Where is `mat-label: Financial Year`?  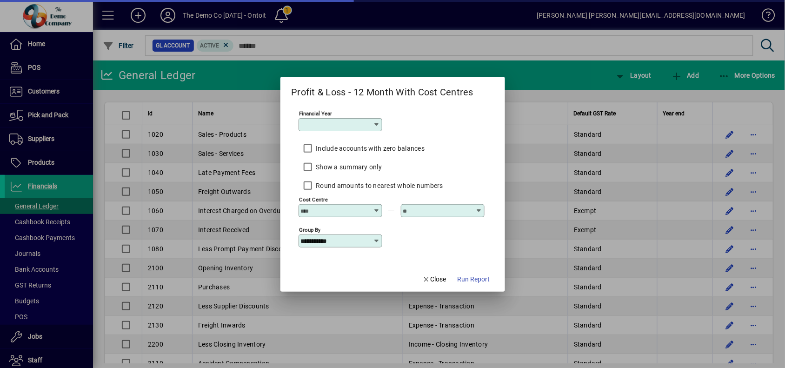
mat-label: Financial Year is located at coordinates (315, 113).